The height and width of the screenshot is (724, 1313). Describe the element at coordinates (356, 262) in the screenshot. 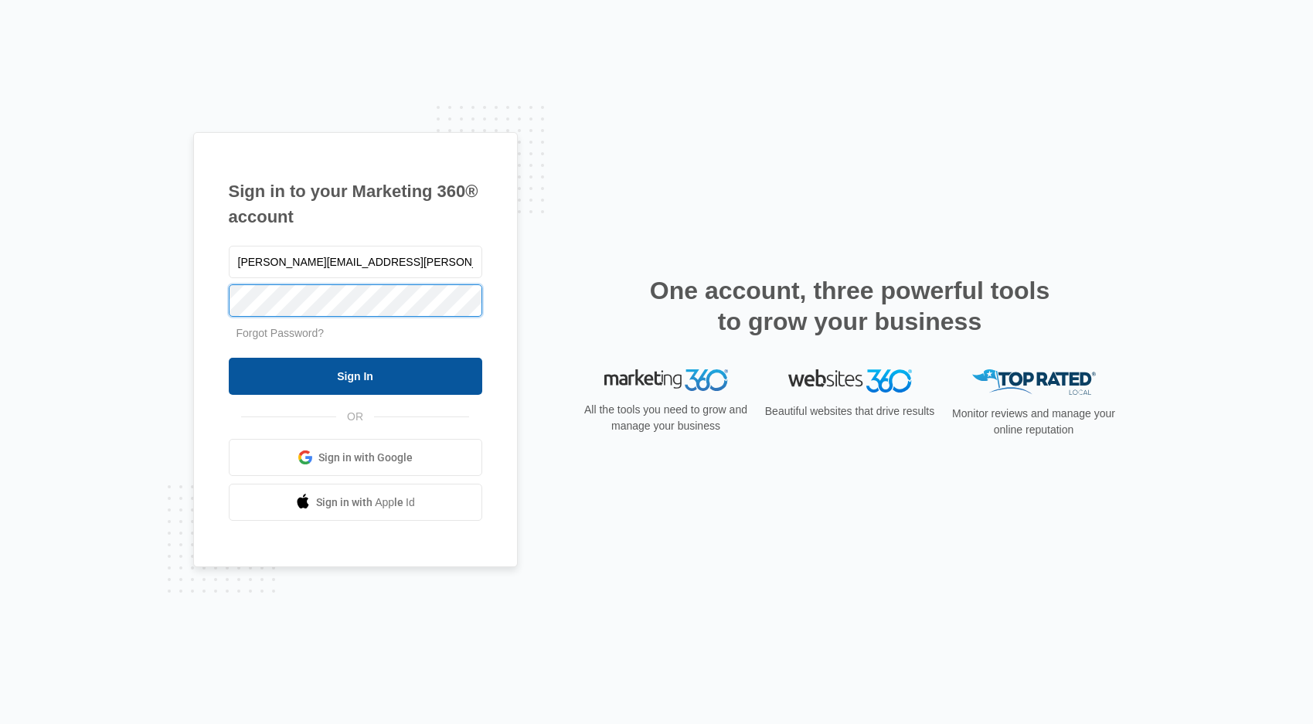

I see `input: Email` at that location.